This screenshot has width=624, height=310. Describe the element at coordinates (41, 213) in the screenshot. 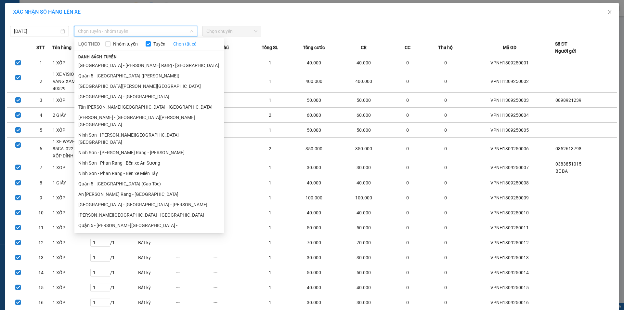

I see `td: 10` at that location.